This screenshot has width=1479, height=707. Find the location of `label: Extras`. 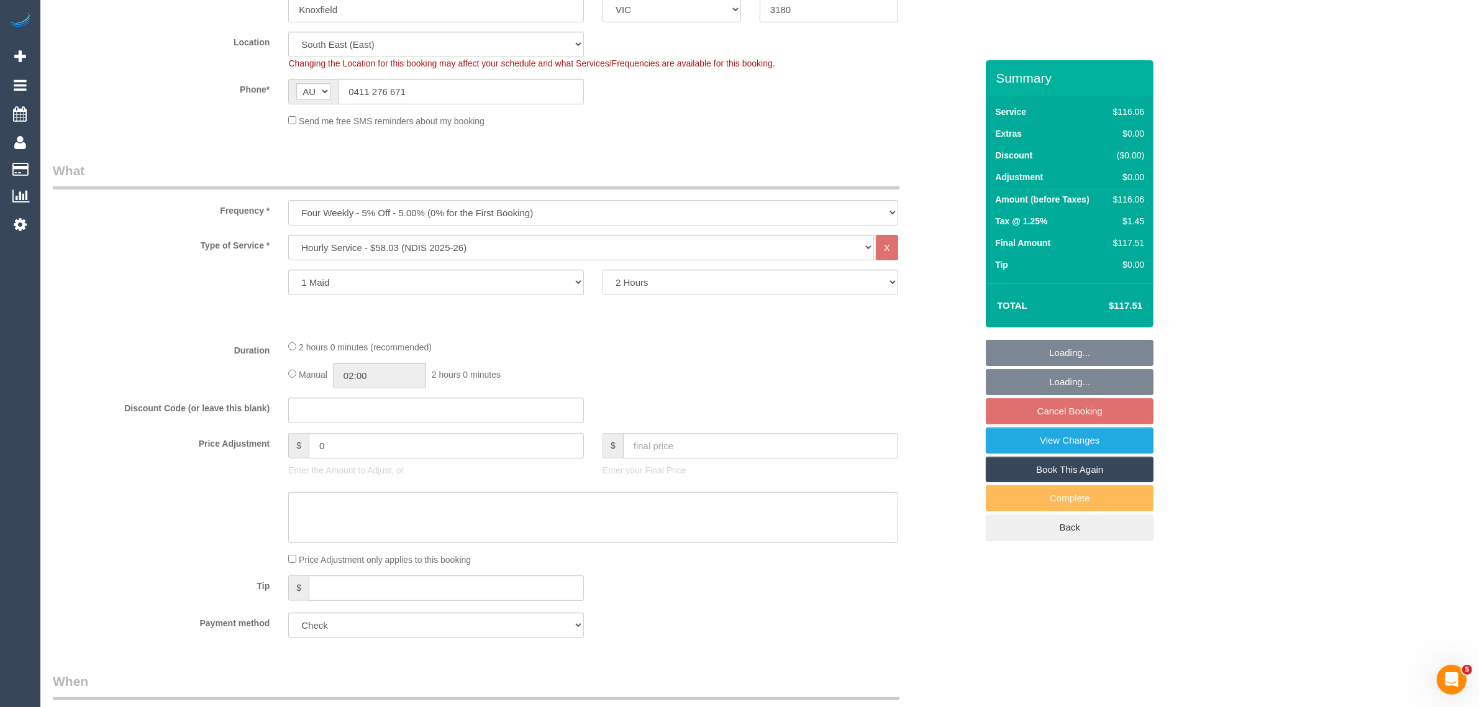

label: Extras is located at coordinates (1008, 134).